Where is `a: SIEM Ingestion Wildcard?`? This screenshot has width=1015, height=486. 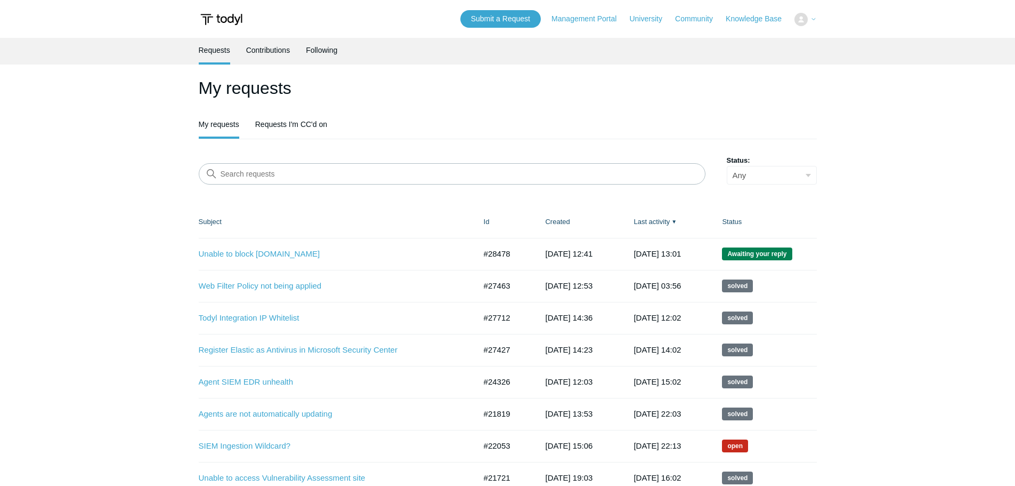 a: SIEM Ingestion Wildcard? is located at coordinates (329, 446).